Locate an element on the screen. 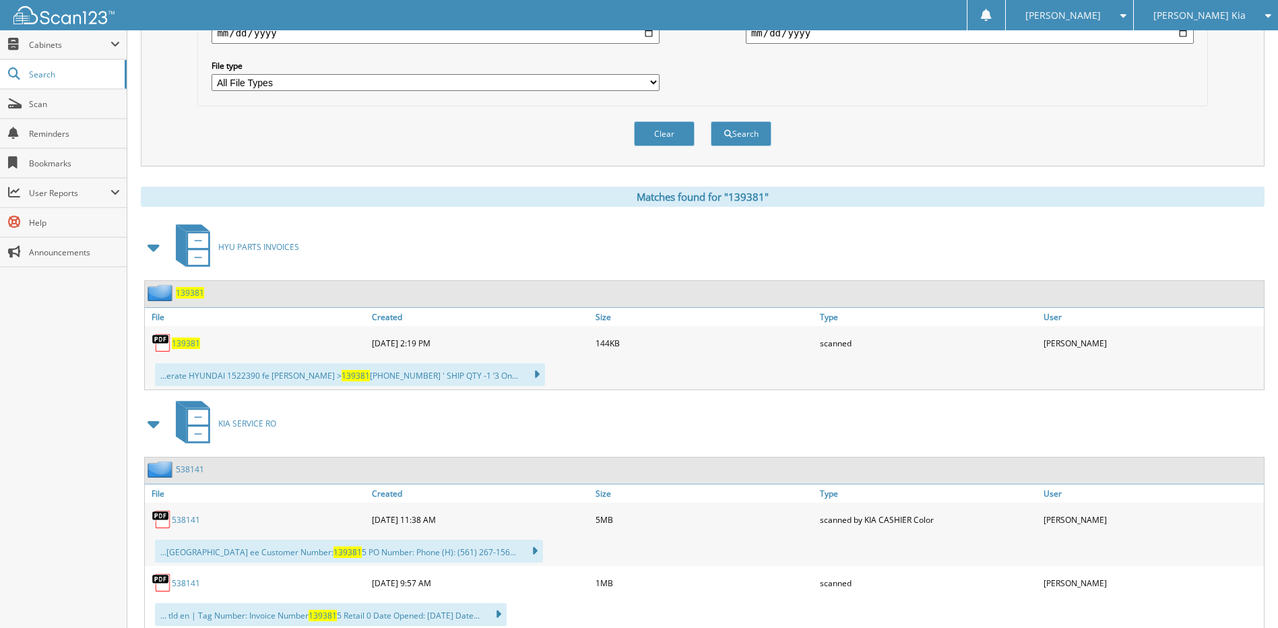 The width and height of the screenshot is (1278, 628). button: Clear is located at coordinates (664, 133).